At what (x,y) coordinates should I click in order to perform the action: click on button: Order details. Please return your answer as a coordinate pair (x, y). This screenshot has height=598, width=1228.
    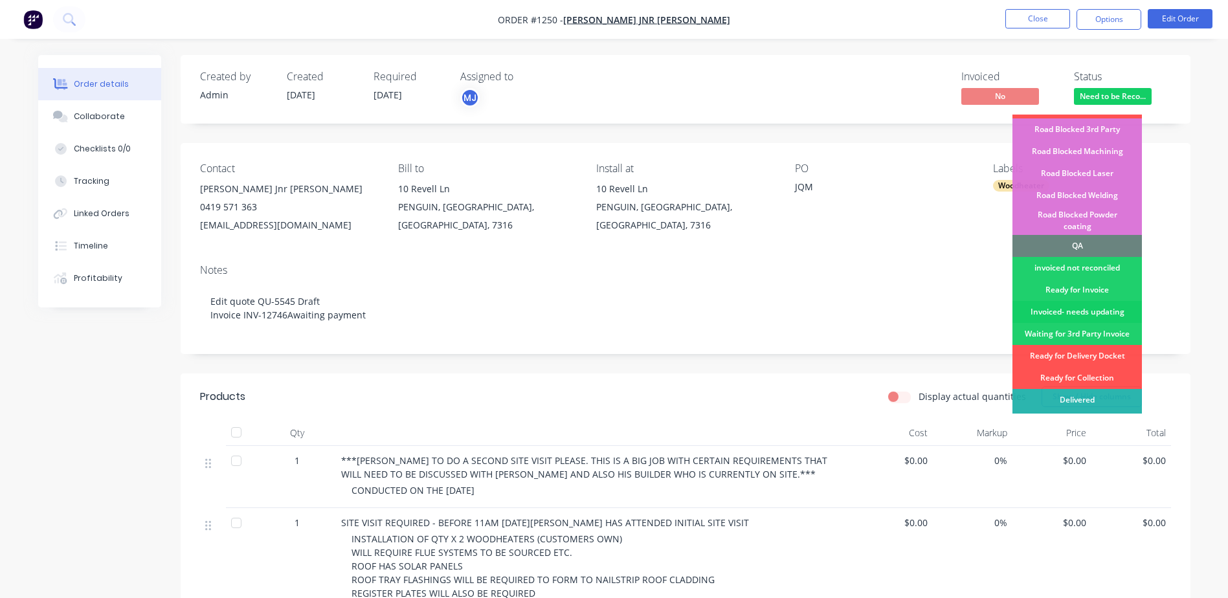
    Looking at the image, I should click on (100, 84).